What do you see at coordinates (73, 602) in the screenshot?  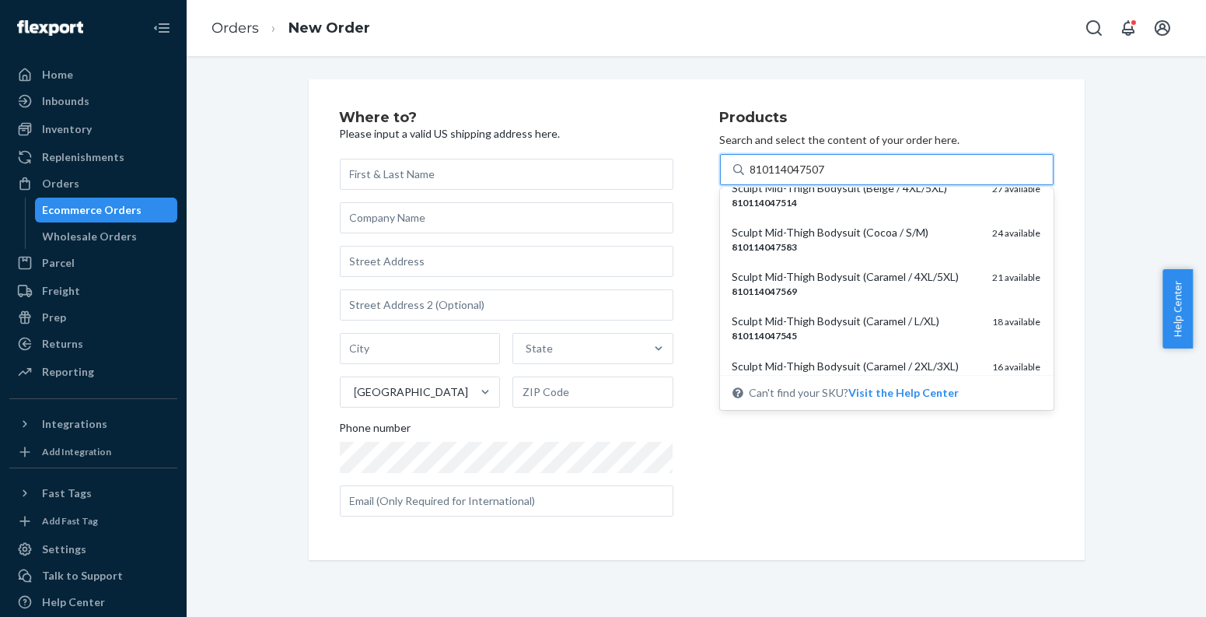 I see `div: Help Center` at bounding box center [73, 602].